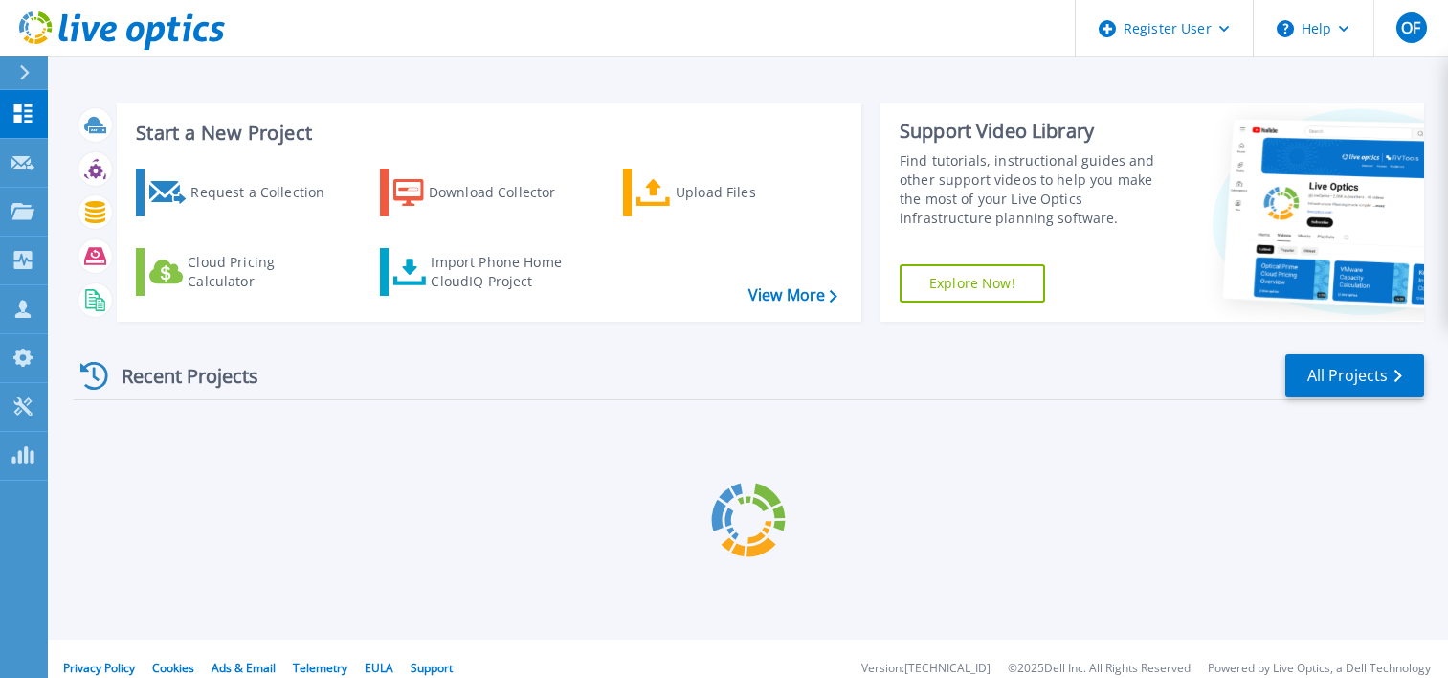 The image size is (1448, 678). What do you see at coordinates (752, 192) in the screenshot?
I see `div: Upload Files` at bounding box center [752, 192].